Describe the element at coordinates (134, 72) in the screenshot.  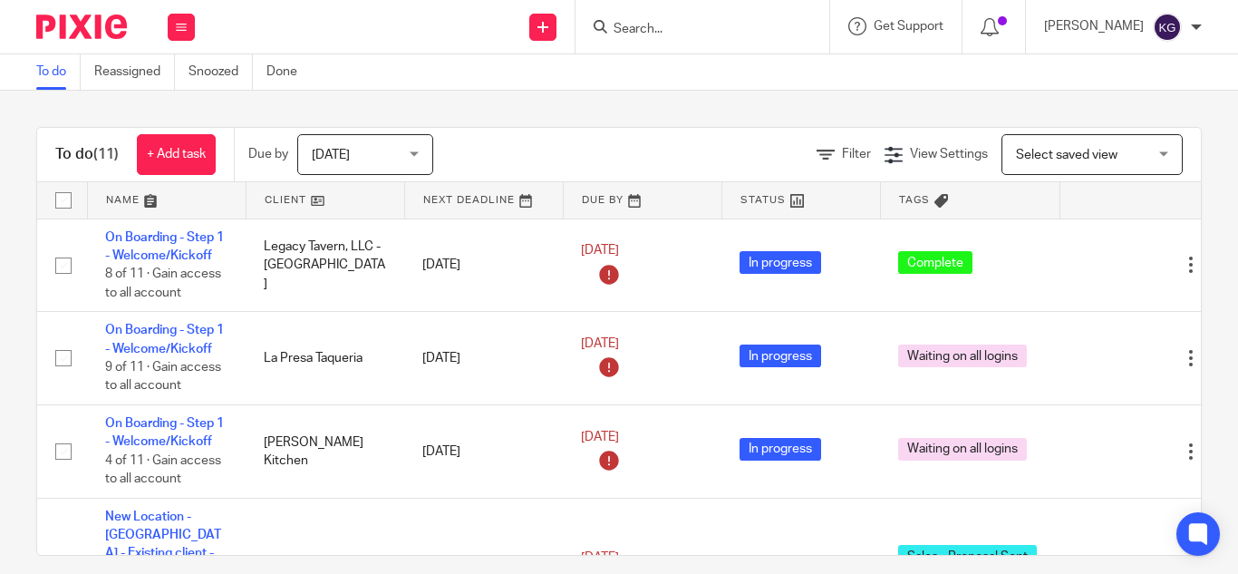
I see `a: Reassigned` at that location.